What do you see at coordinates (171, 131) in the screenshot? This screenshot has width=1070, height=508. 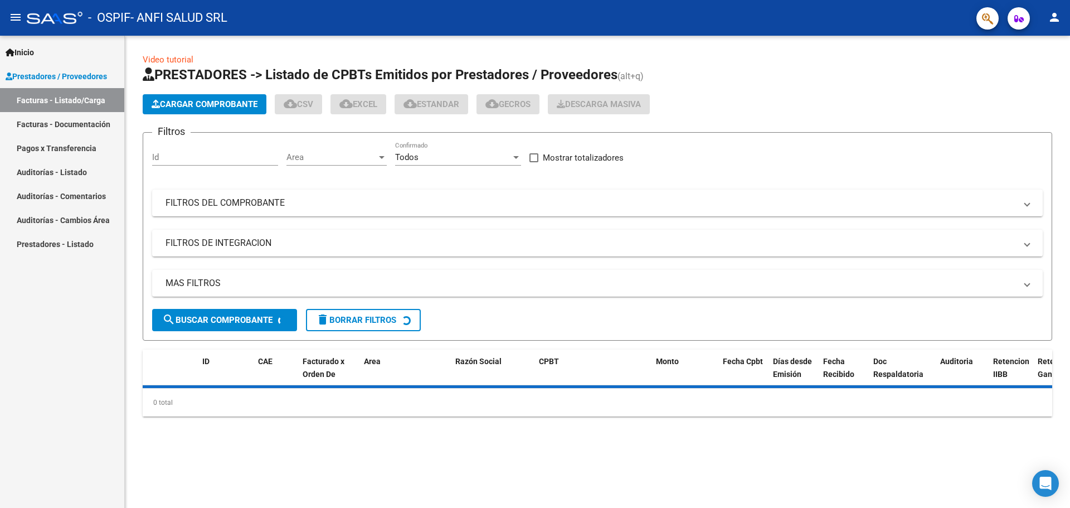 I see `h3: Filtros` at bounding box center [171, 131].